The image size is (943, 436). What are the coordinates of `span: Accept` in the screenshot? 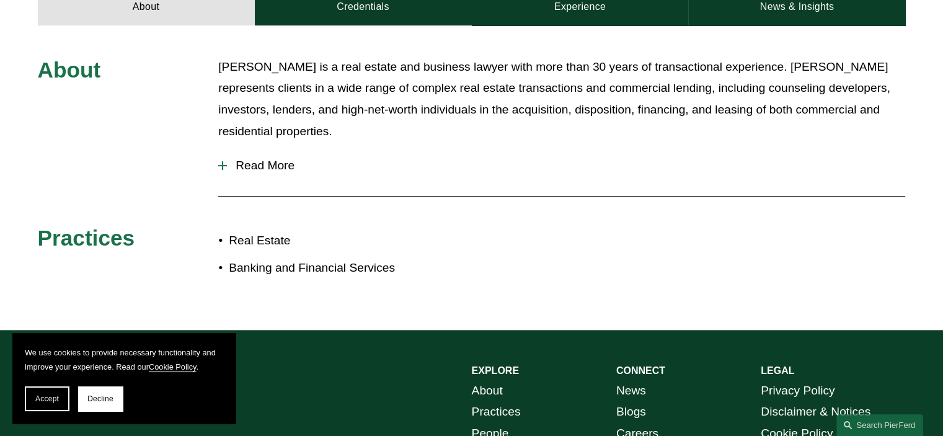 It's located at (47, 398).